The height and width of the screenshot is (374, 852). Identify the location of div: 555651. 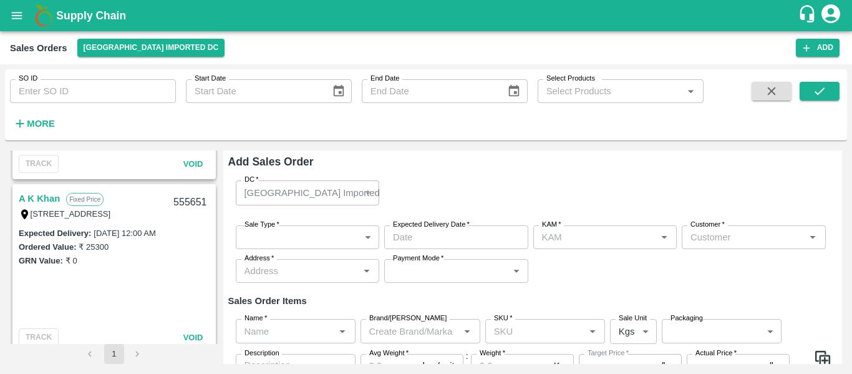
(190, 202).